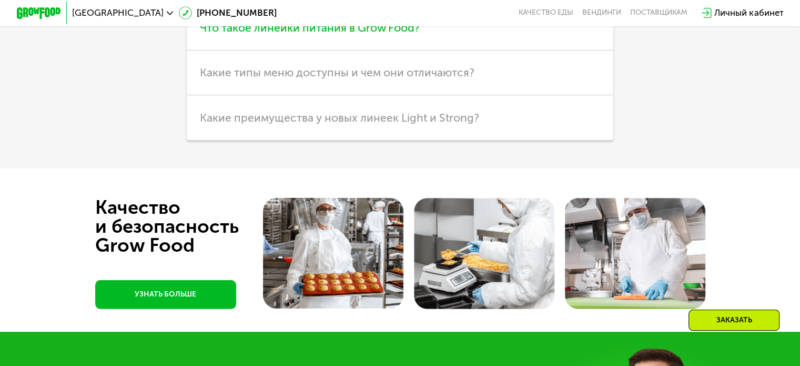 This screenshot has height=366, width=800. I want to click on div: Заказать, so click(734, 320).